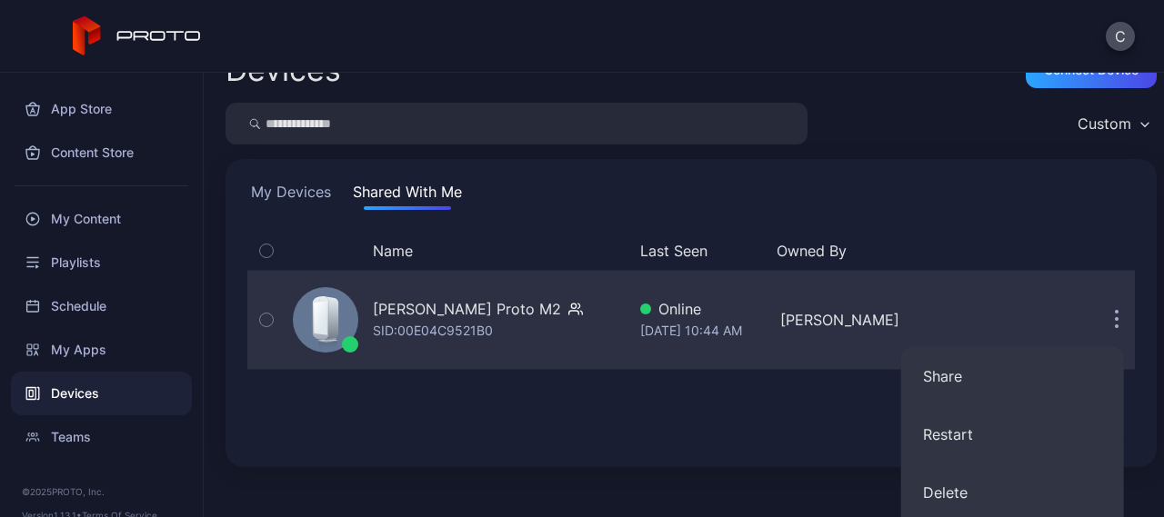  Describe the element at coordinates (283, 70) in the screenshot. I see `h2: Devices` at that location.